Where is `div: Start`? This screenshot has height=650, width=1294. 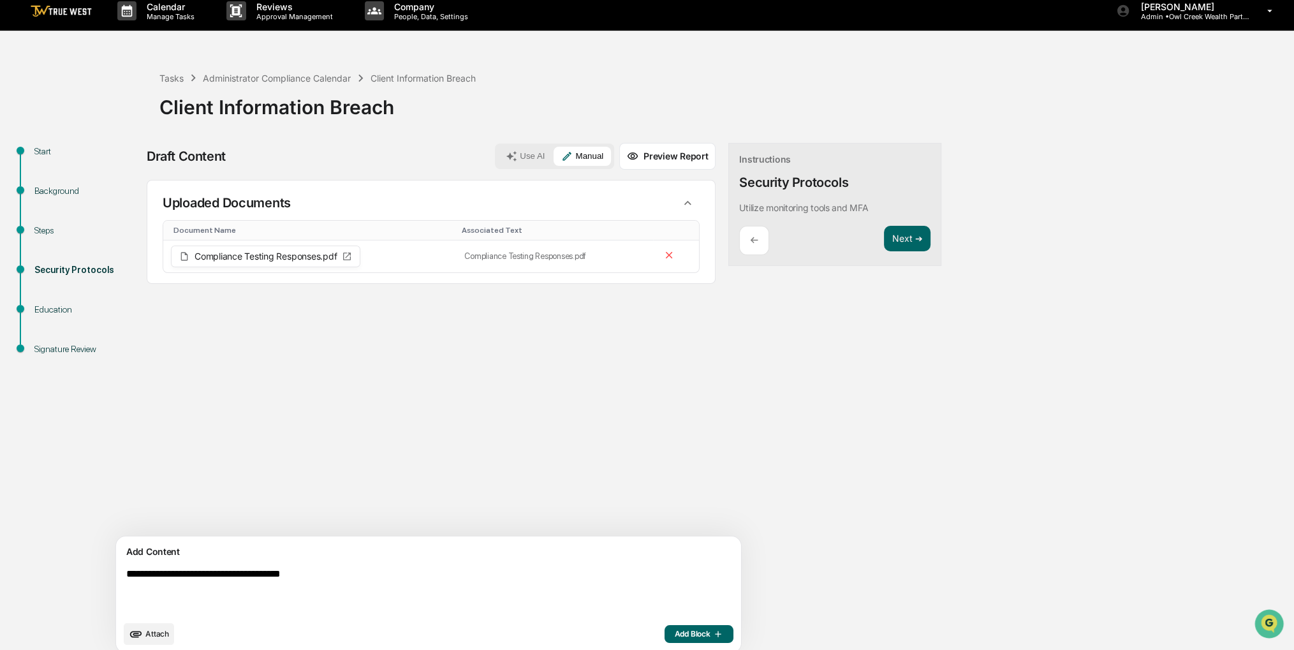
div: Start is located at coordinates (87, 151).